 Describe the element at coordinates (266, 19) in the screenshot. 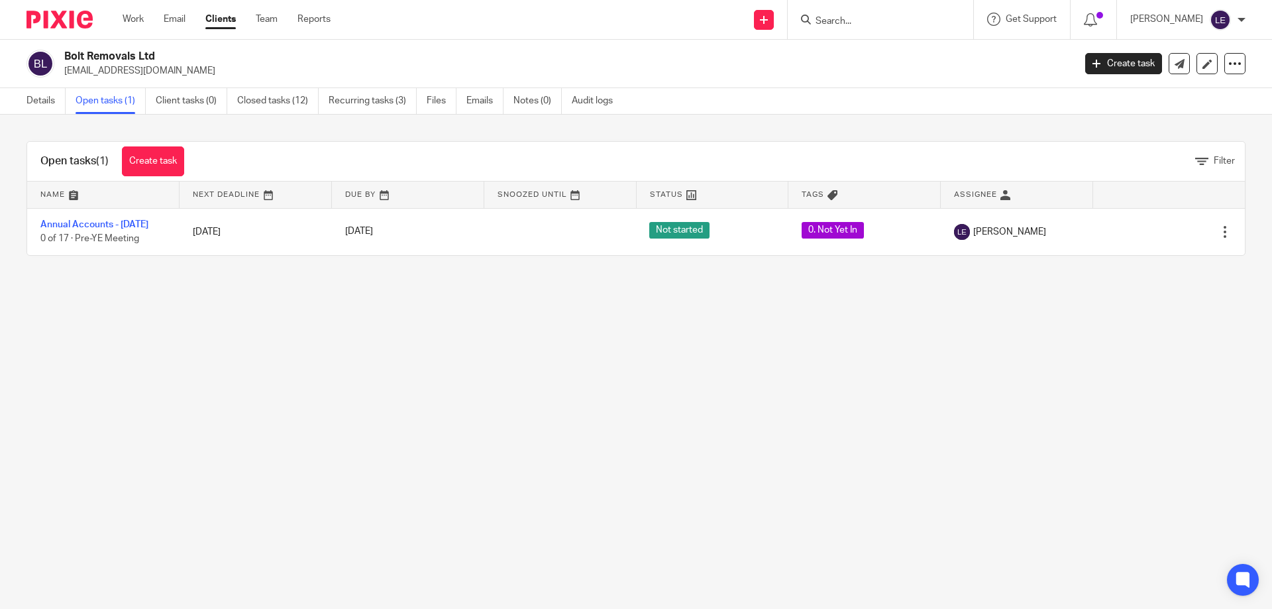

I see `a: Team` at that location.